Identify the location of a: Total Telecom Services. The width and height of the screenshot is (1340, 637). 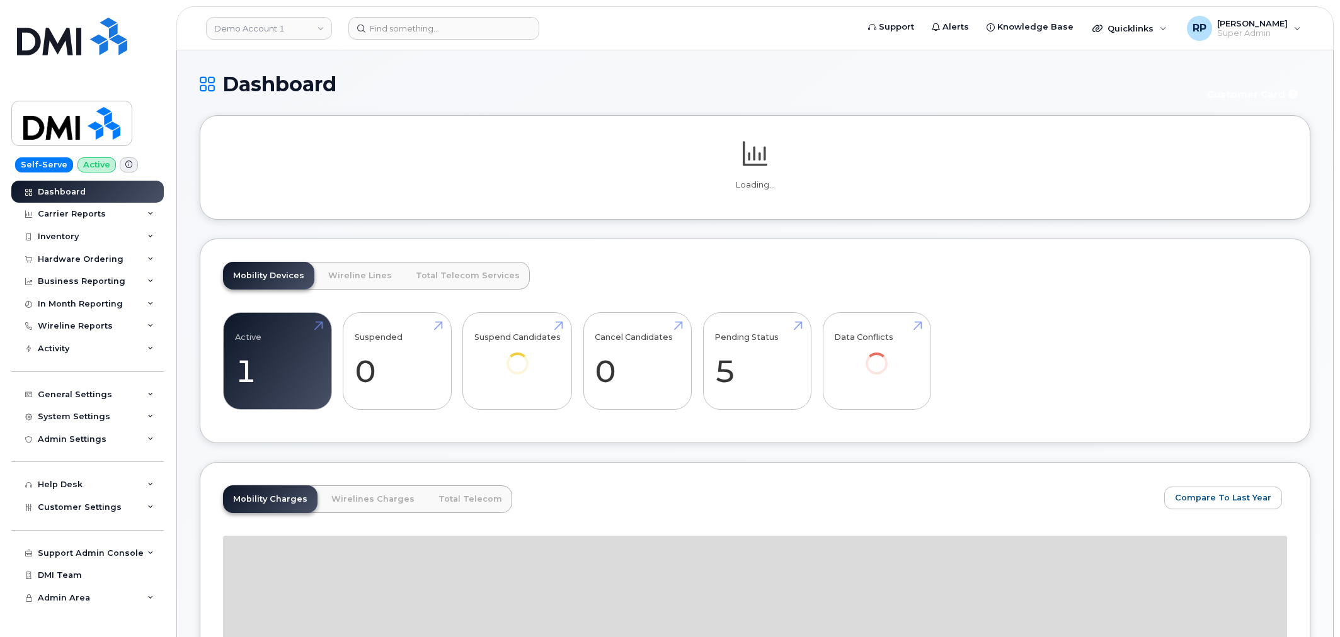
(467, 276).